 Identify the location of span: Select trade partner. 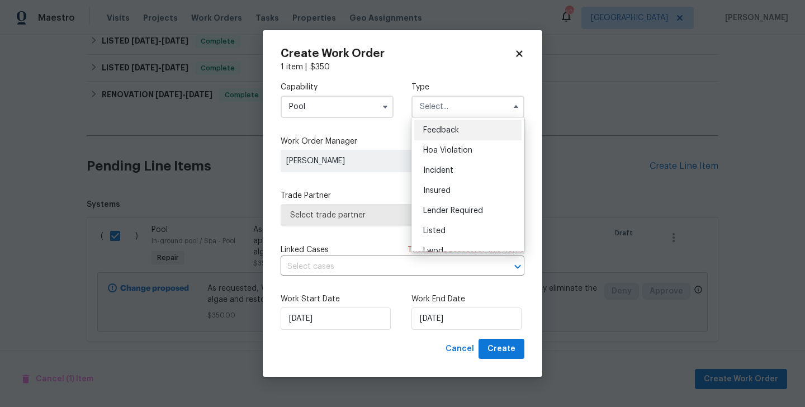
(402, 215).